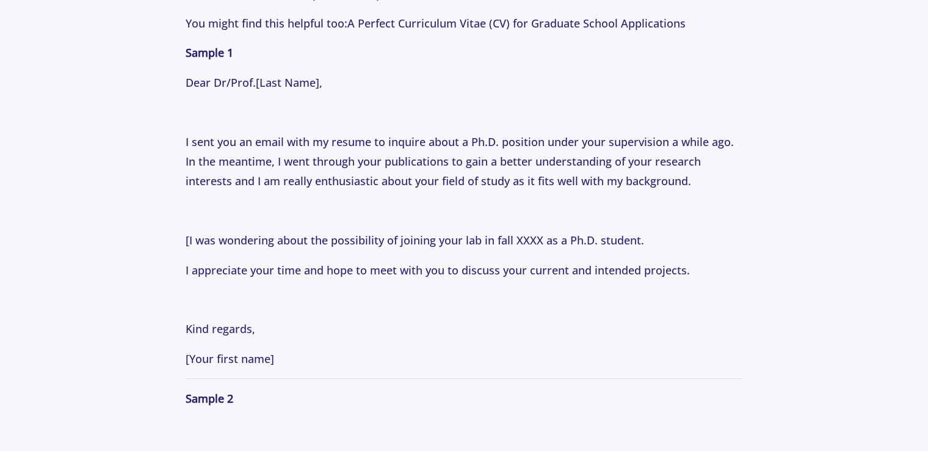 This screenshot has width=928, height=451. What do you see at coordinates (464, 240) in the screenshot?
I see `p: I was wondering about the possibility of joining your lab in fall XXXX as a Ph.D. student.` at bounding box center [464, 240].